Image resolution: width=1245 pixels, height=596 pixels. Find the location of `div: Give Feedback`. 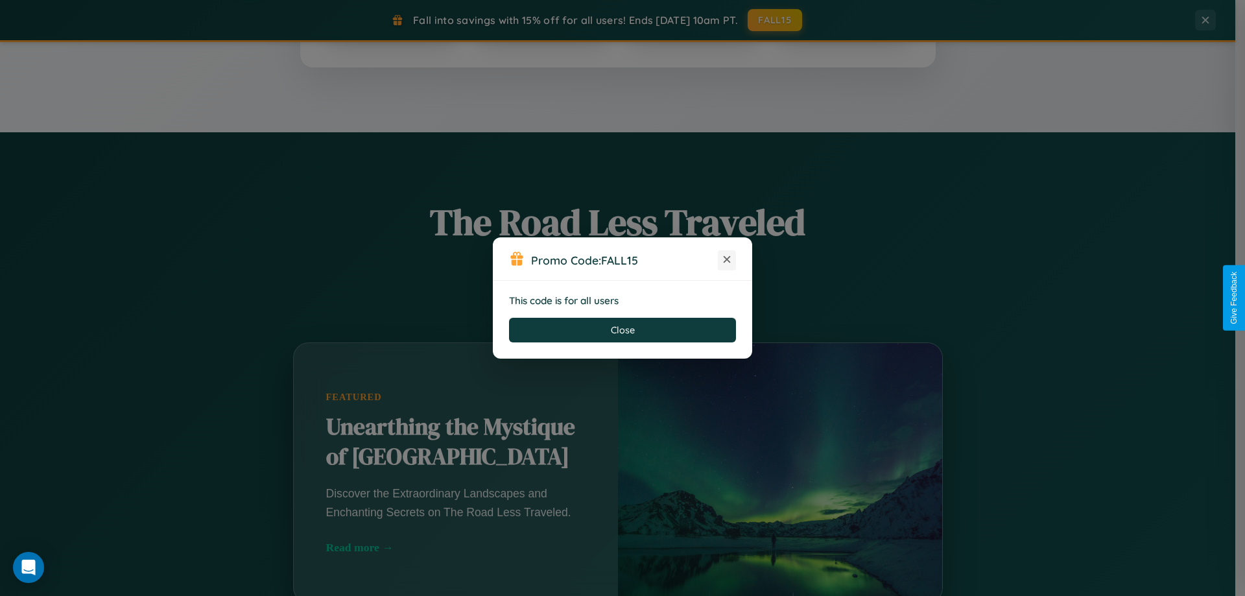

div: Give Feedback is located at coordinates (1234, 298).